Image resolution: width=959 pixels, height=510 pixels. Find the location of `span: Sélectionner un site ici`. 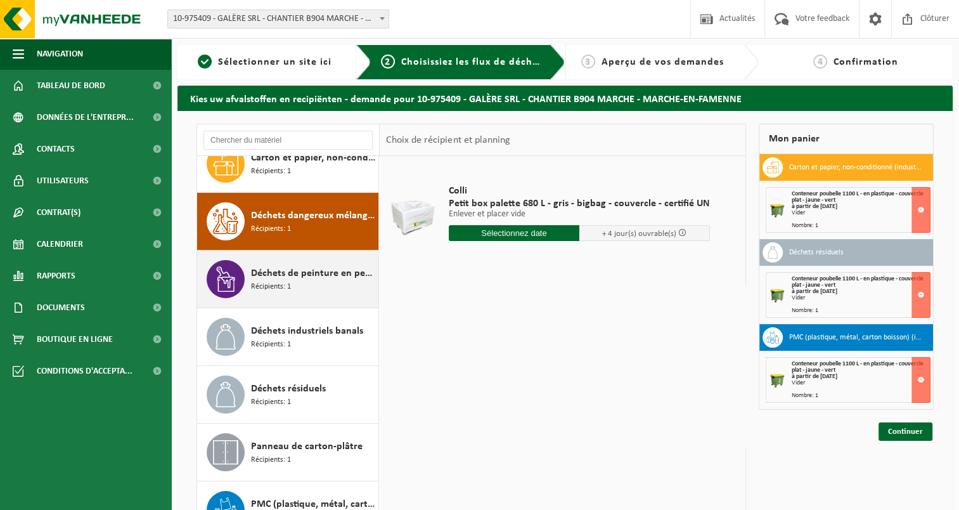

span: Sélectionner un site ici is located at coordinates (274, 62).